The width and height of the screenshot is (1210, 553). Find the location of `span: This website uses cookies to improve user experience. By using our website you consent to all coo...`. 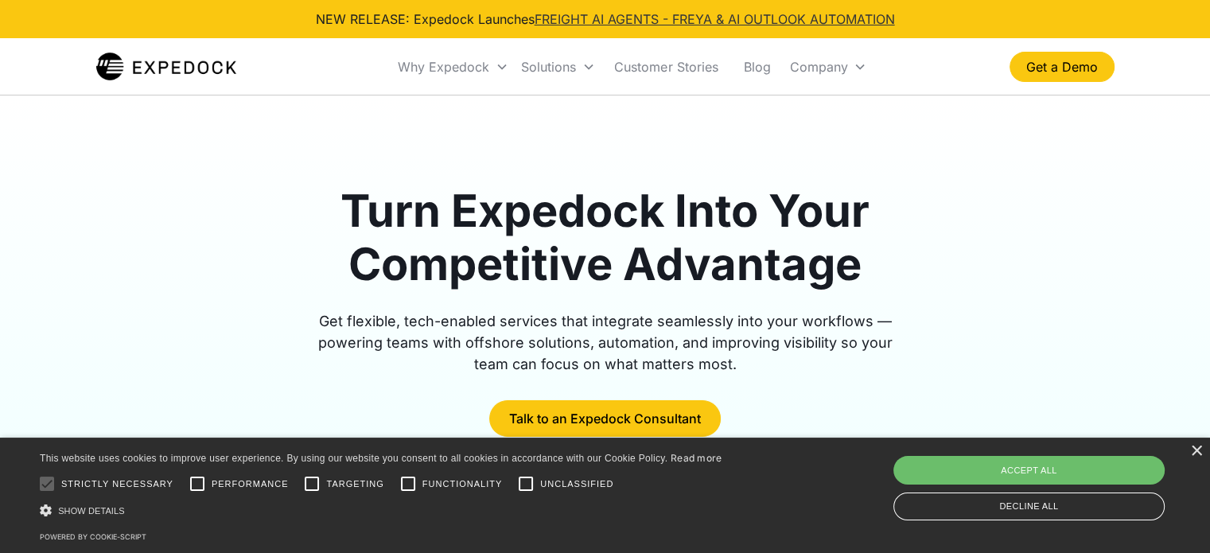

span: This website uses cookies to improve user experience. By using our website you consent to all coo... is located at coordinates (353, 458).